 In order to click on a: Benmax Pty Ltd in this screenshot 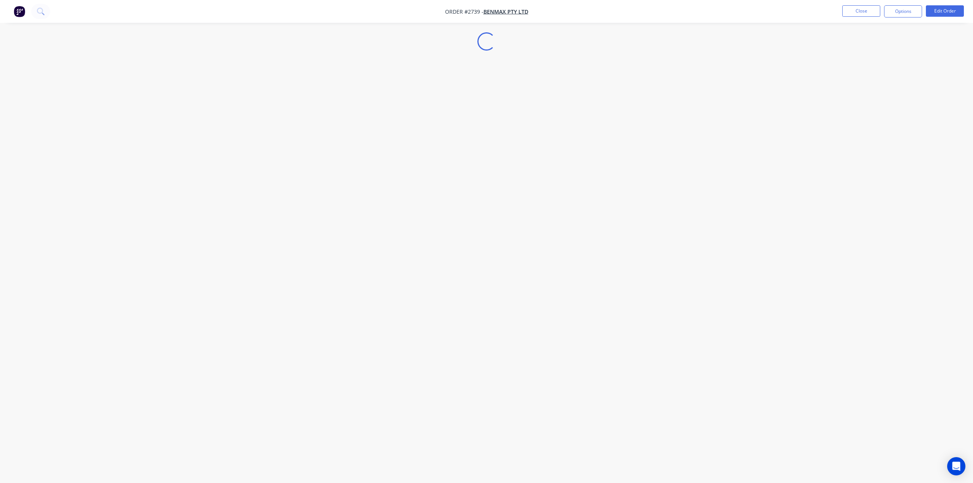, I will do `click(506, 11)`.